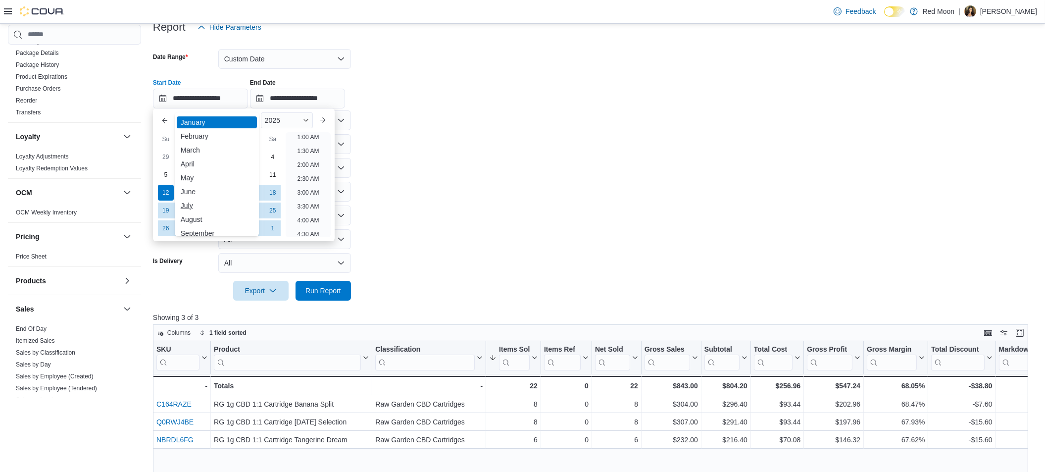  I want to click on button: Sales, so click(127, 309).